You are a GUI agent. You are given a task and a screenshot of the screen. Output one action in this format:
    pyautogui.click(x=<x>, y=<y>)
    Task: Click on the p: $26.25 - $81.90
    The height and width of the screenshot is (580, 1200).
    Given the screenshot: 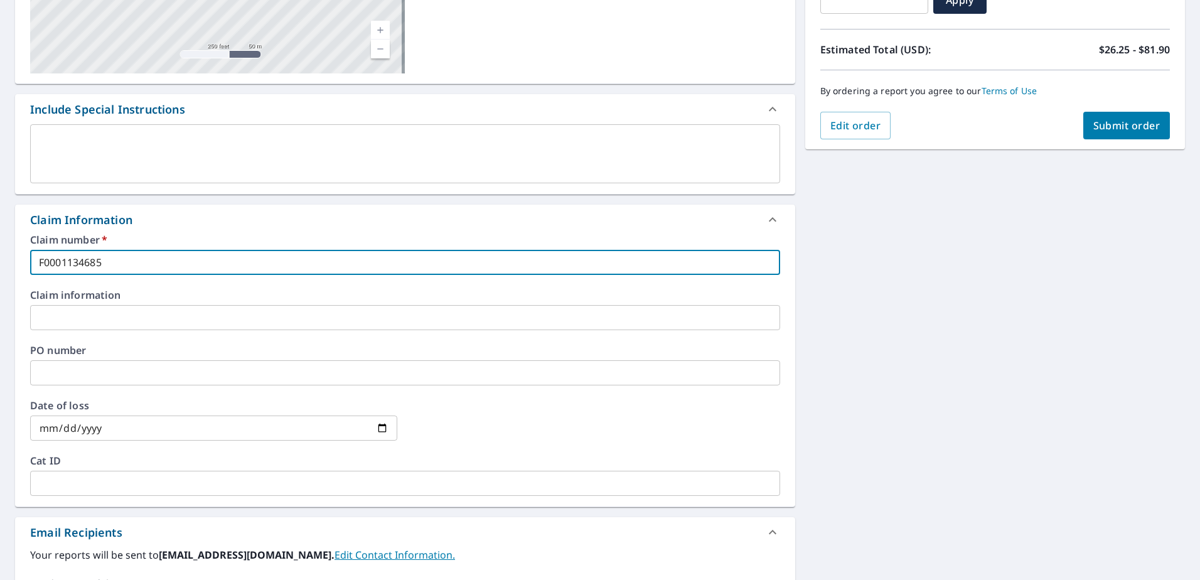 What is the action you would take?
    pyautogui.click(x=1134, y=50)
    